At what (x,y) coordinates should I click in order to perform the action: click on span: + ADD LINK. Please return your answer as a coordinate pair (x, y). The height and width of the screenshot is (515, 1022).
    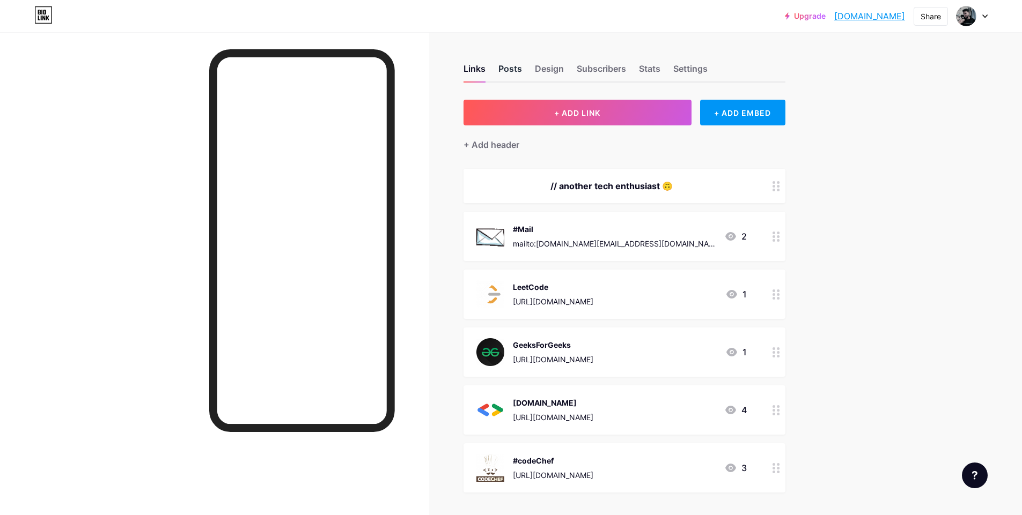
    Looking at the image, I should click on (577, 113).